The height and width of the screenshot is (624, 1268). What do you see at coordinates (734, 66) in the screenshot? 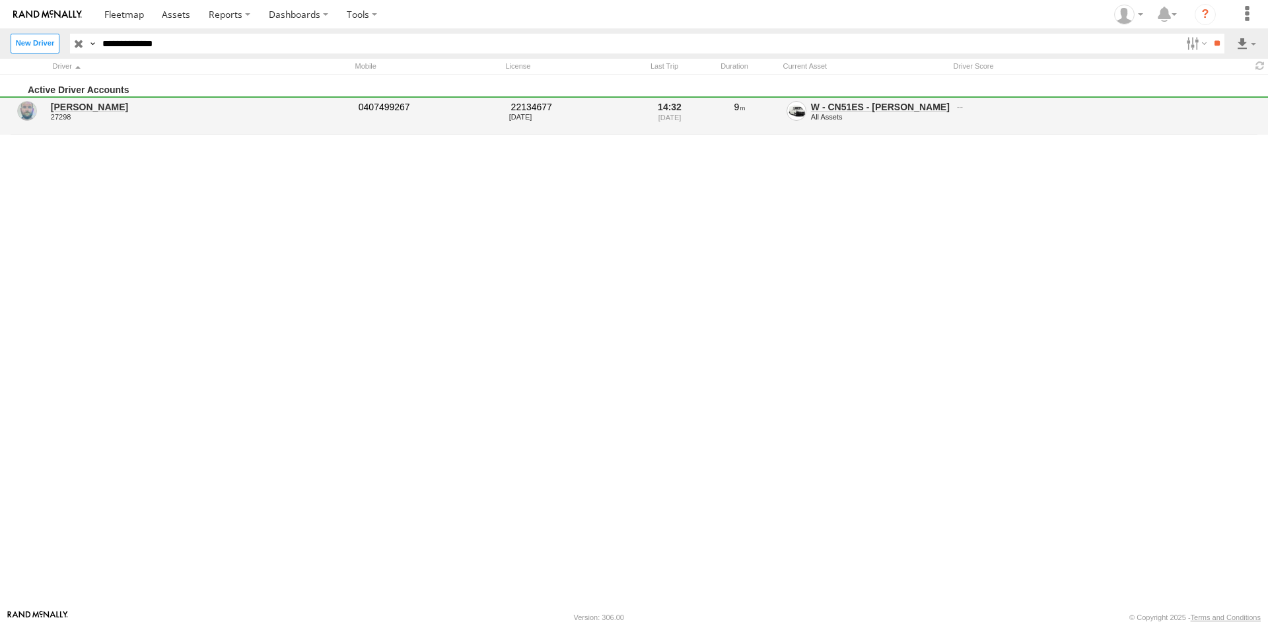
I see `div: Duration` at bounding box center [734, 66].